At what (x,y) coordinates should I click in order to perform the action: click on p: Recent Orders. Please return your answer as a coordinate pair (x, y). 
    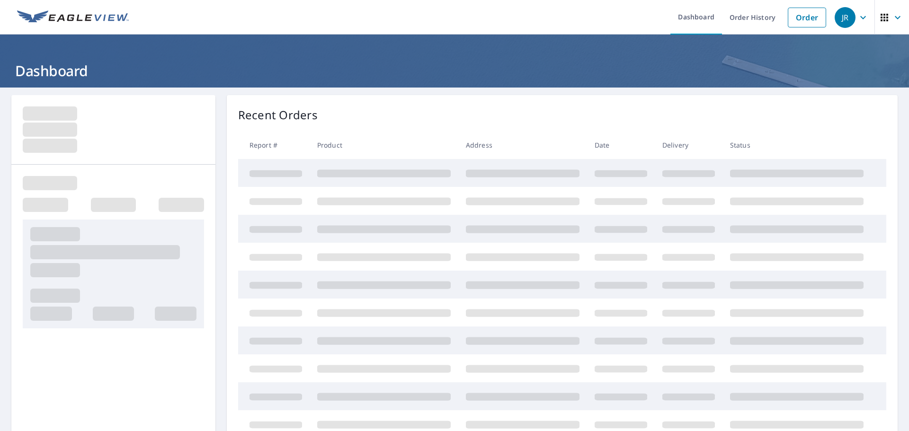
    Looking at the image, I should click on (278, 115).